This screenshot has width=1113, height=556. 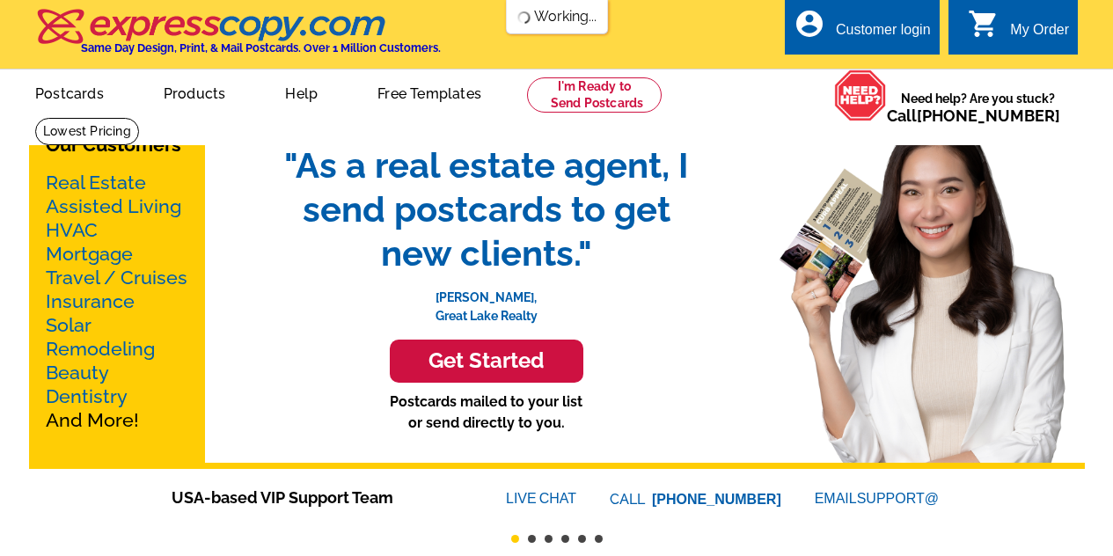 What do you see at coordinates (117, 301) in the screenshot?
I see `p: And More!` at bounding box center [117, 301].